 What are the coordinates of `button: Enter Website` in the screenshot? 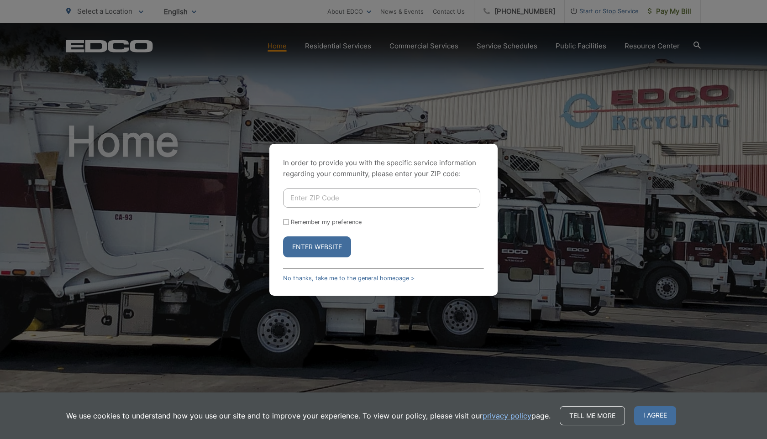 It's located at (317, 247).